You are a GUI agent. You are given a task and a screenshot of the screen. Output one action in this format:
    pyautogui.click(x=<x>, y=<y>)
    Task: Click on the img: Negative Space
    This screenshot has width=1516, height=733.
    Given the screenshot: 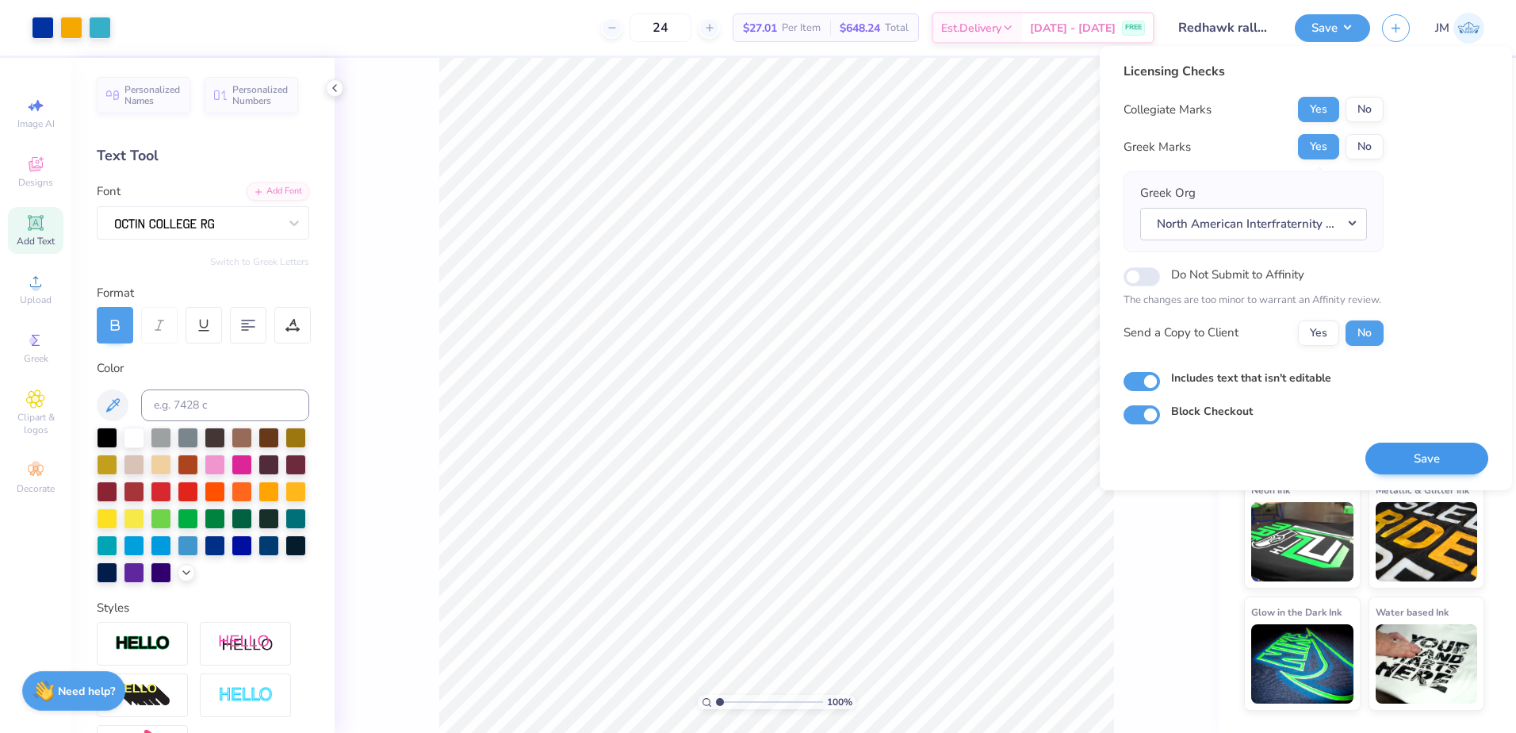 What is the action you would take?
    pyautogui.click(x=246, y=695)
    